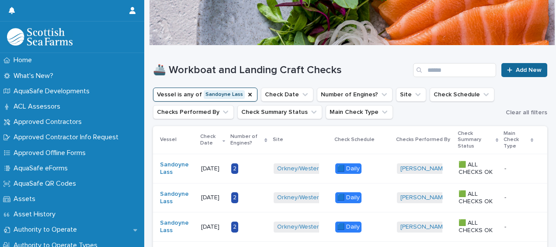 The height and width of the screenshot is (247, 556). What do you see at coordinates (51, 153) in the screenshot?
I see `p: Approved Offline Forms` at bounding box center [51, 153].